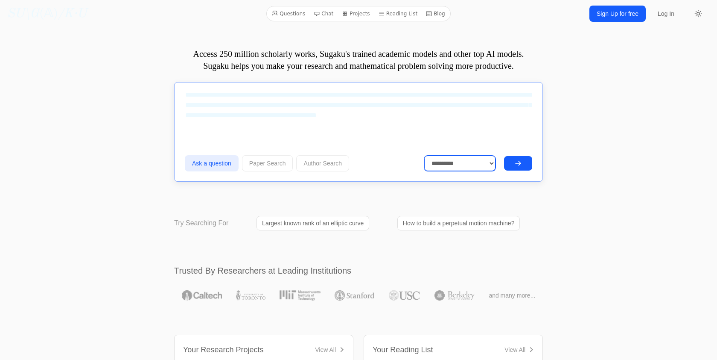  I want to click on a: Largest known rank of an elliptic curve, so click(313, 223).